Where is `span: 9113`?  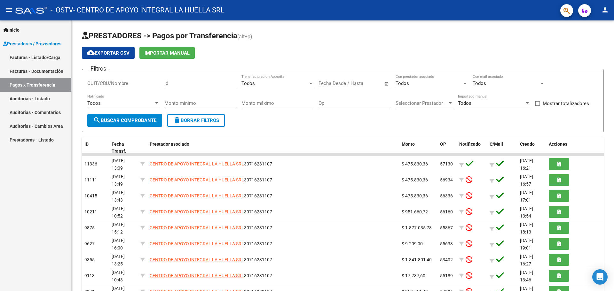
span: 9113 is located at coordinates (89, 276).